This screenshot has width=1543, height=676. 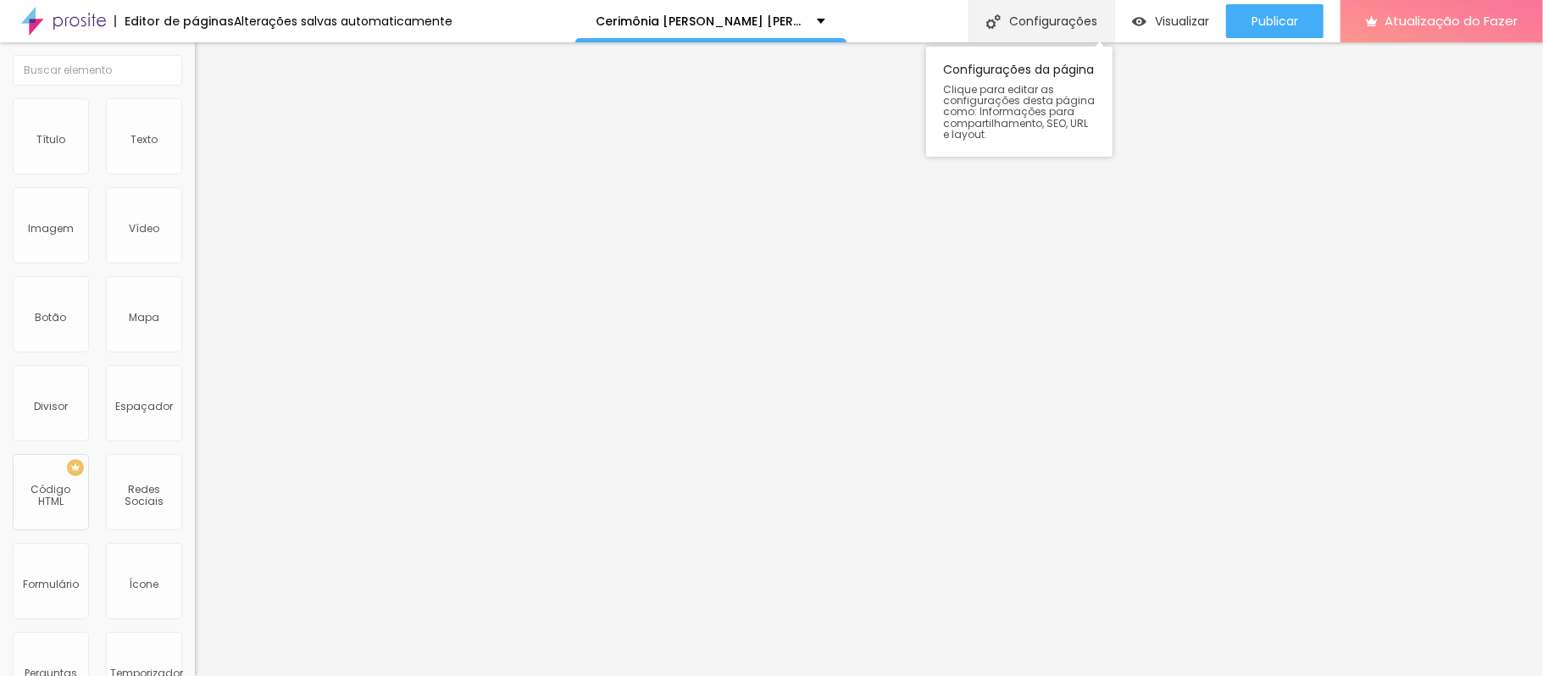 What do you see at coordinates (144, 238) in the screenshot?
I see `font: Vídeo` at bounding box center [144, 238].